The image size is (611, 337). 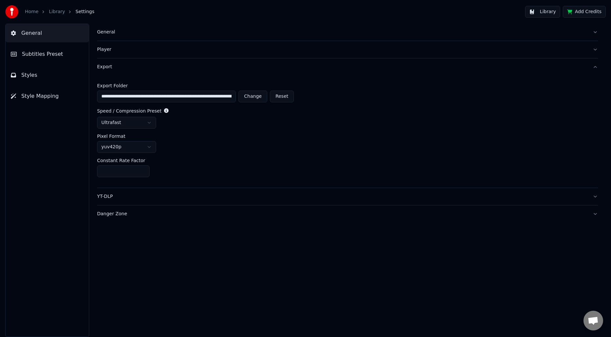 I want to click on button: Styles, so click(x=47, y=75).